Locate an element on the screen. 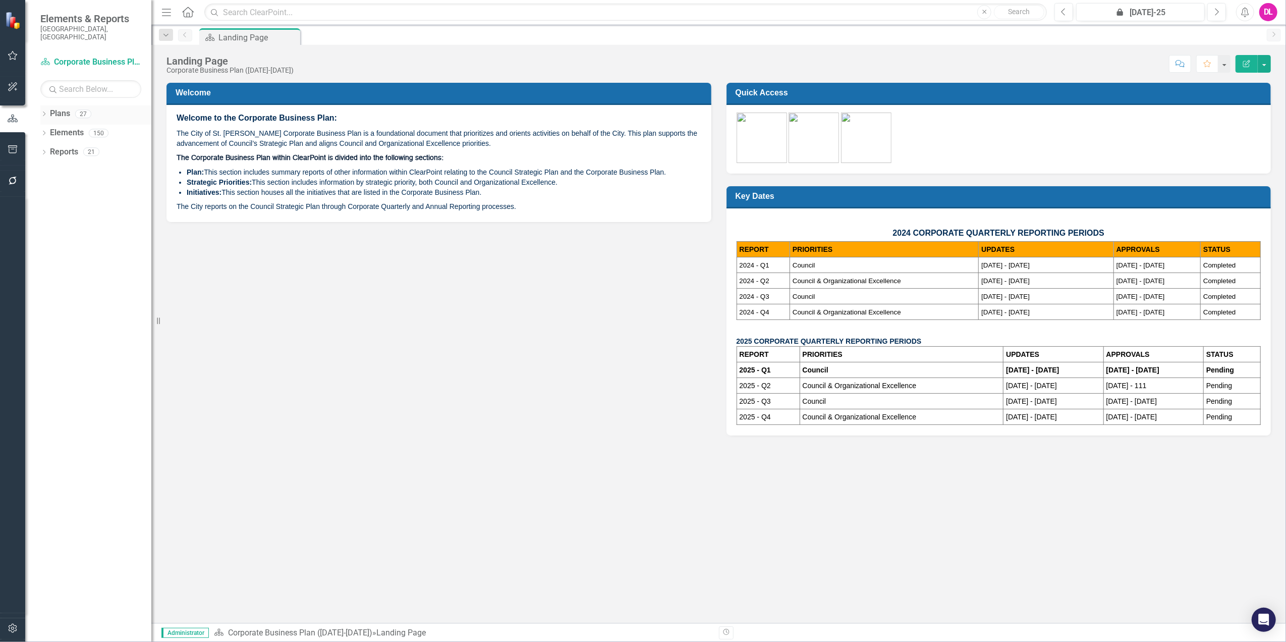 The image size is (1286, 642). span: The City reports on the Council Strategic Plan through Corporate Quarterly and Annual Reporting p... is located at coordinates (346, 206).